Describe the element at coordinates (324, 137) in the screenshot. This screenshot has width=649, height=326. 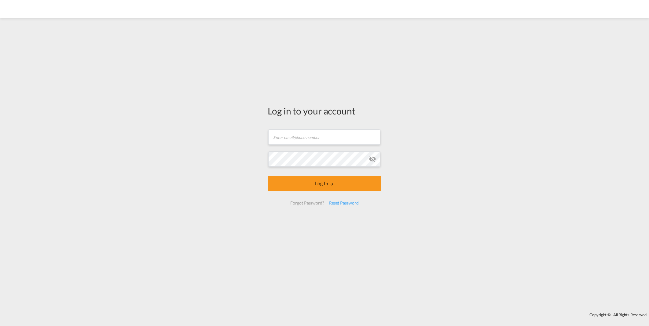
I see `input: Enter email/phone number` at that location.